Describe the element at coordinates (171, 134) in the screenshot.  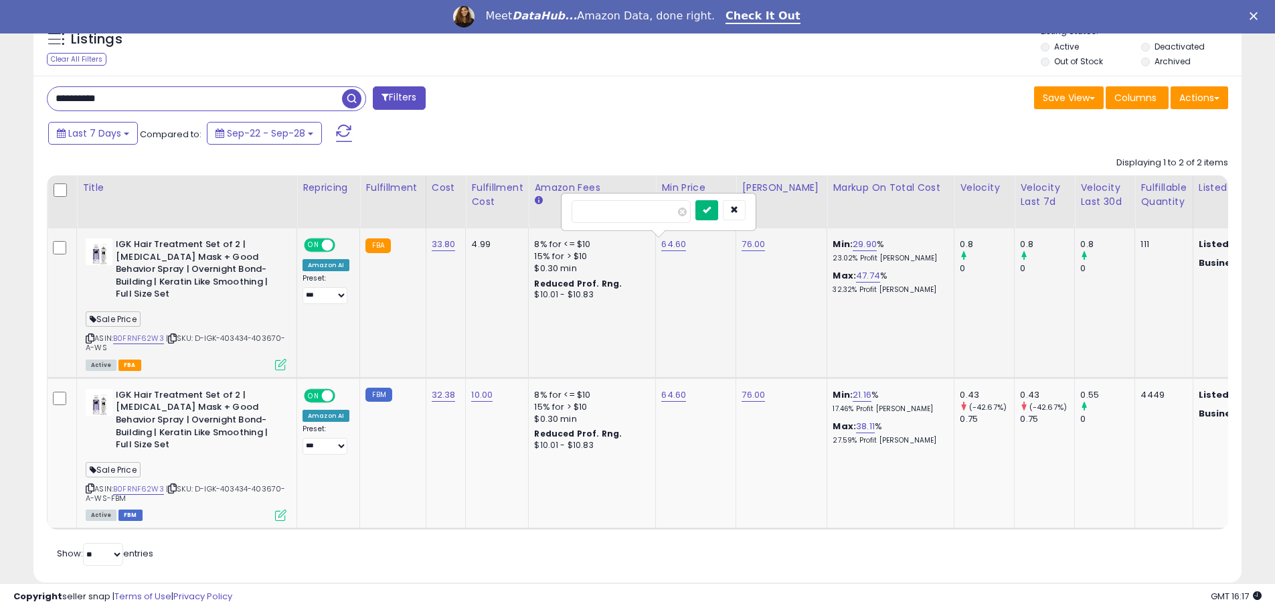
I see `span: Compared to:` at that location.